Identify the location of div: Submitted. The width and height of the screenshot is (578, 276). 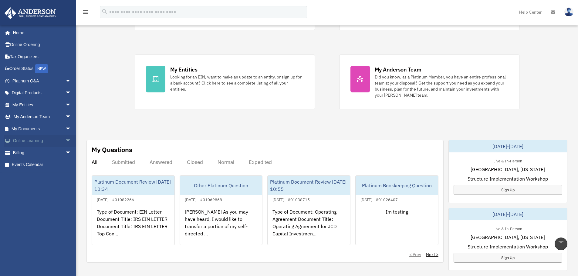
(124, 162).